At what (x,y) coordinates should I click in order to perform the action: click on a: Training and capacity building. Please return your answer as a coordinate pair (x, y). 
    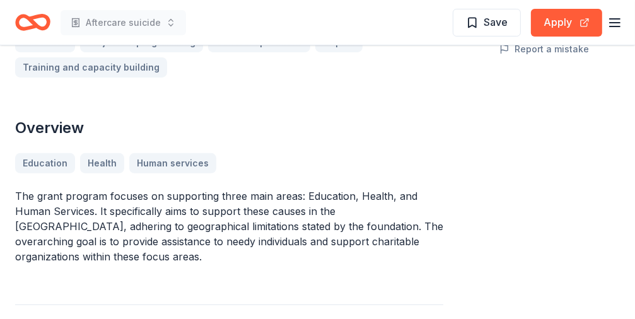
    Looking at the image, I should click on (91, 68).